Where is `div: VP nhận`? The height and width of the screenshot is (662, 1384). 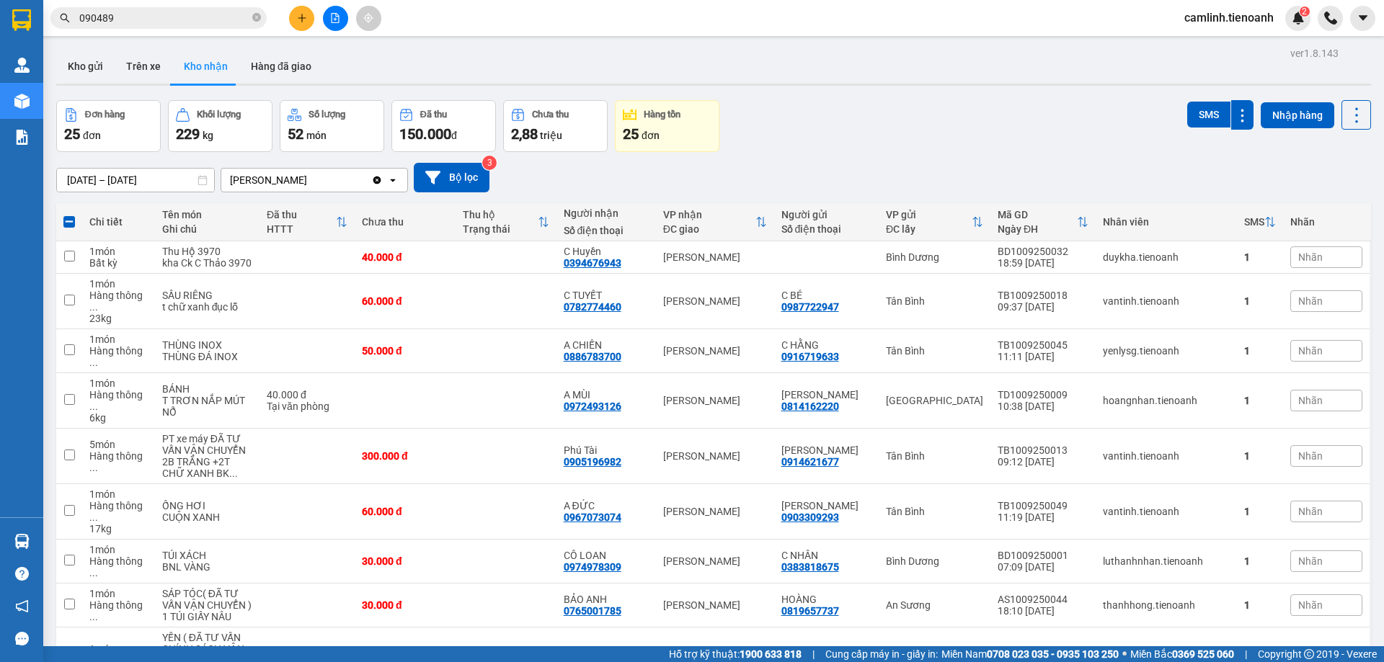 div: VP nhận is located at coordinates (709, 215).